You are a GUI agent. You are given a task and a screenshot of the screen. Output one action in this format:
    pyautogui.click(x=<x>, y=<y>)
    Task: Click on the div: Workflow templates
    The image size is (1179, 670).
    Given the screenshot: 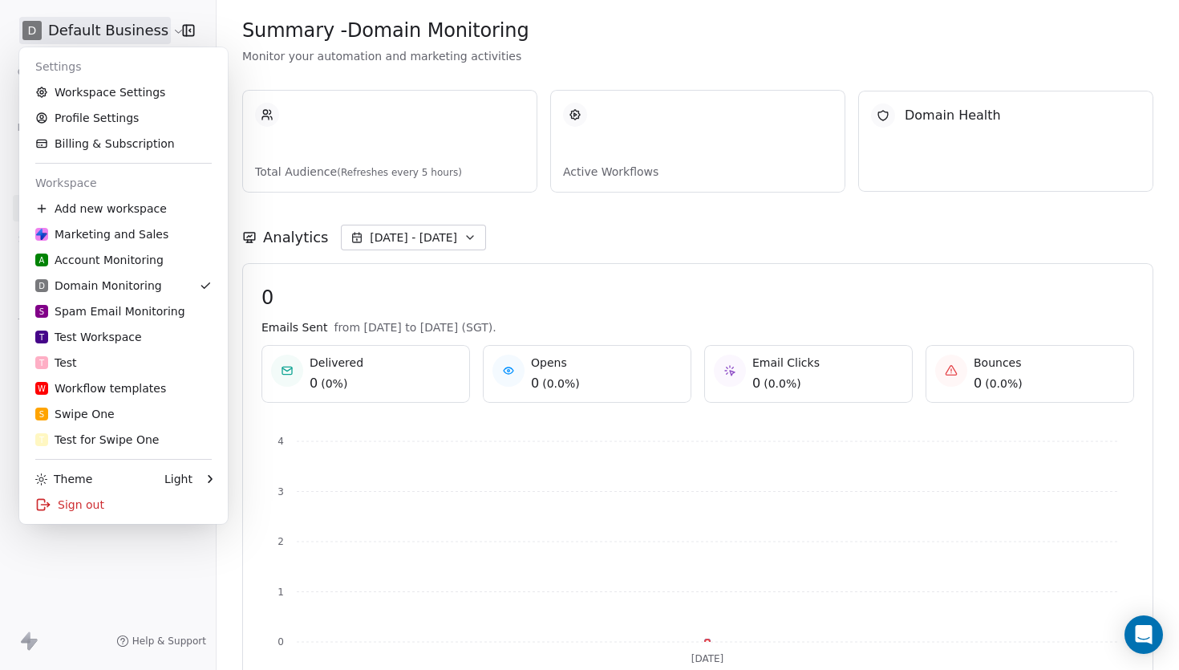 What is the action you would take?
    pyautogui.click(x=100, y=388)
    